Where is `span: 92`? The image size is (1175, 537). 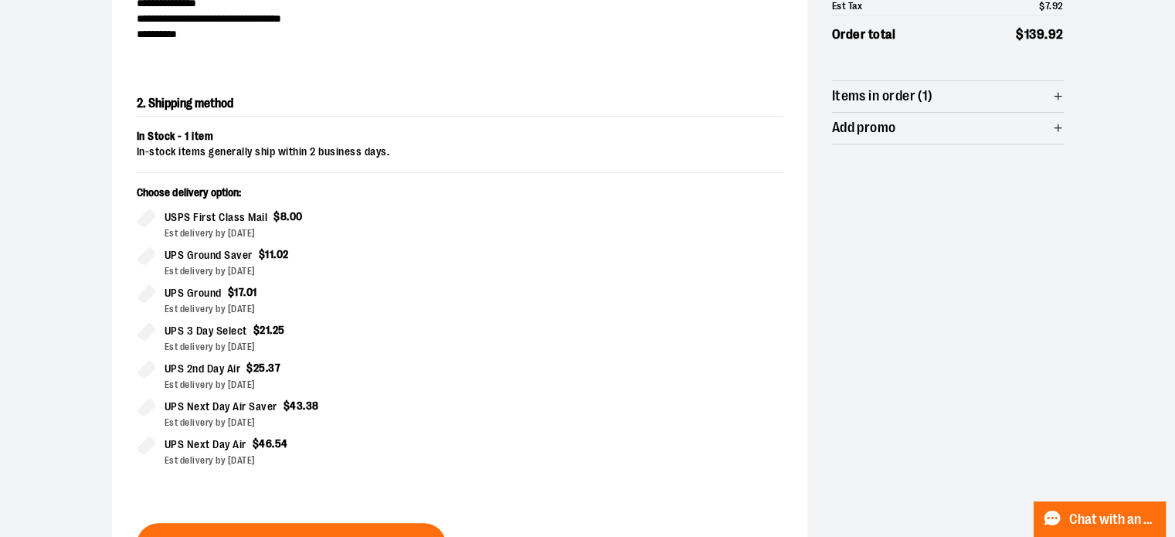 span: 92 is located at coordinates (1056, 34).